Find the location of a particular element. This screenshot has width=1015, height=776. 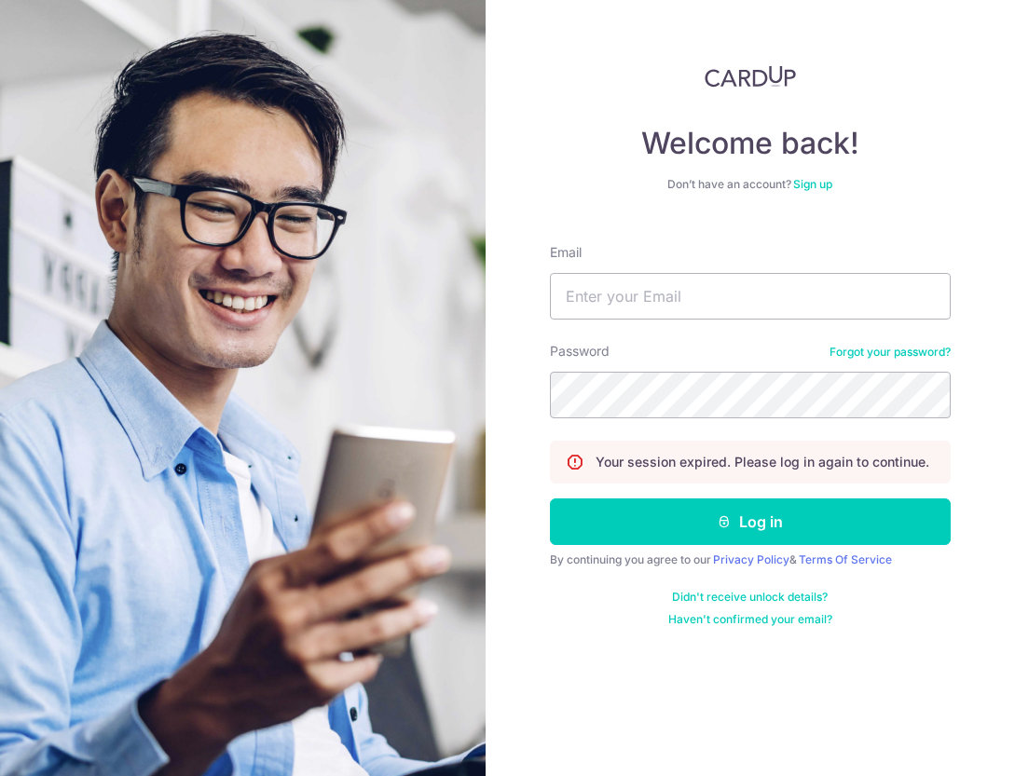

button: Log in is located at coordinates (750, 522).